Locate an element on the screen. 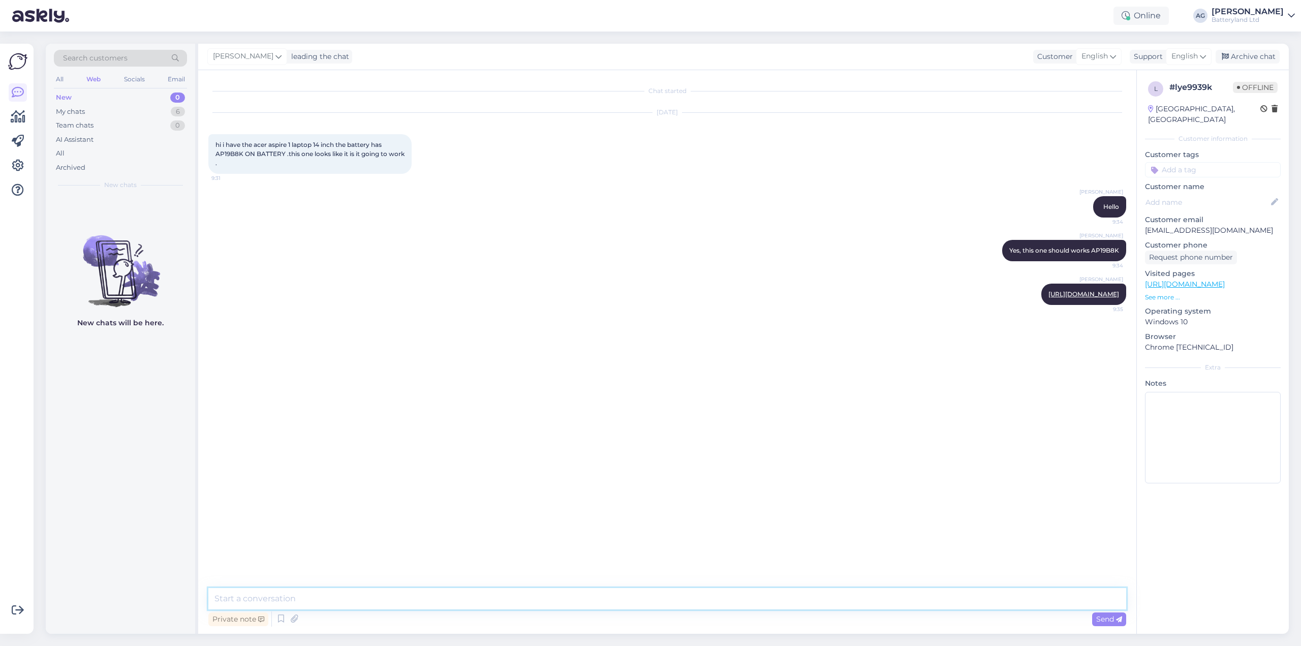 This screenshot has height=646, width=1301. div: leading the chat is located at coordinates (318, 56).